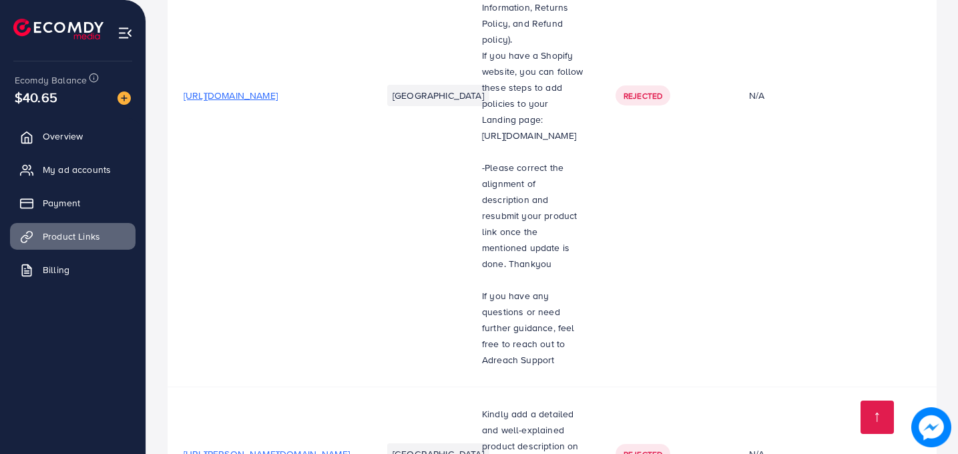  Describe the element at coordinates (533, 216) in the screenshot. I see `p: -Please correct the alignment of description and resubmit your product link once the mentioned up...` at that location.